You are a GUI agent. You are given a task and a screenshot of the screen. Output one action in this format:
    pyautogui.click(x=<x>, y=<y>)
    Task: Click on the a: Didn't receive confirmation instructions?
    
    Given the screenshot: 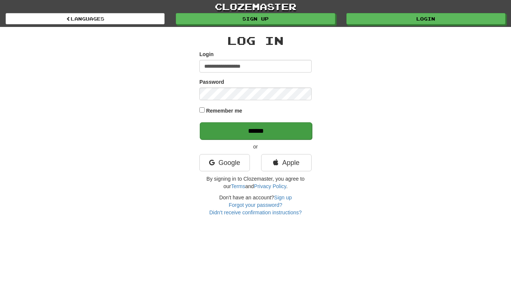 What is the action you would take?
    pyautogui.click(x=255, y=212)
    